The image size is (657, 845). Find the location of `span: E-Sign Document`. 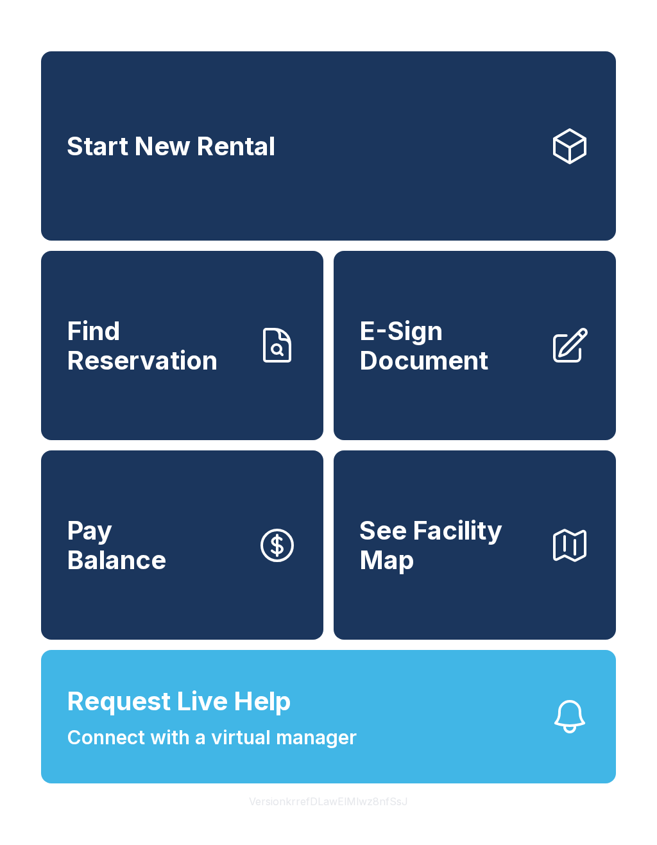

span: E-Sign Document is located at coordinates (449, 345).